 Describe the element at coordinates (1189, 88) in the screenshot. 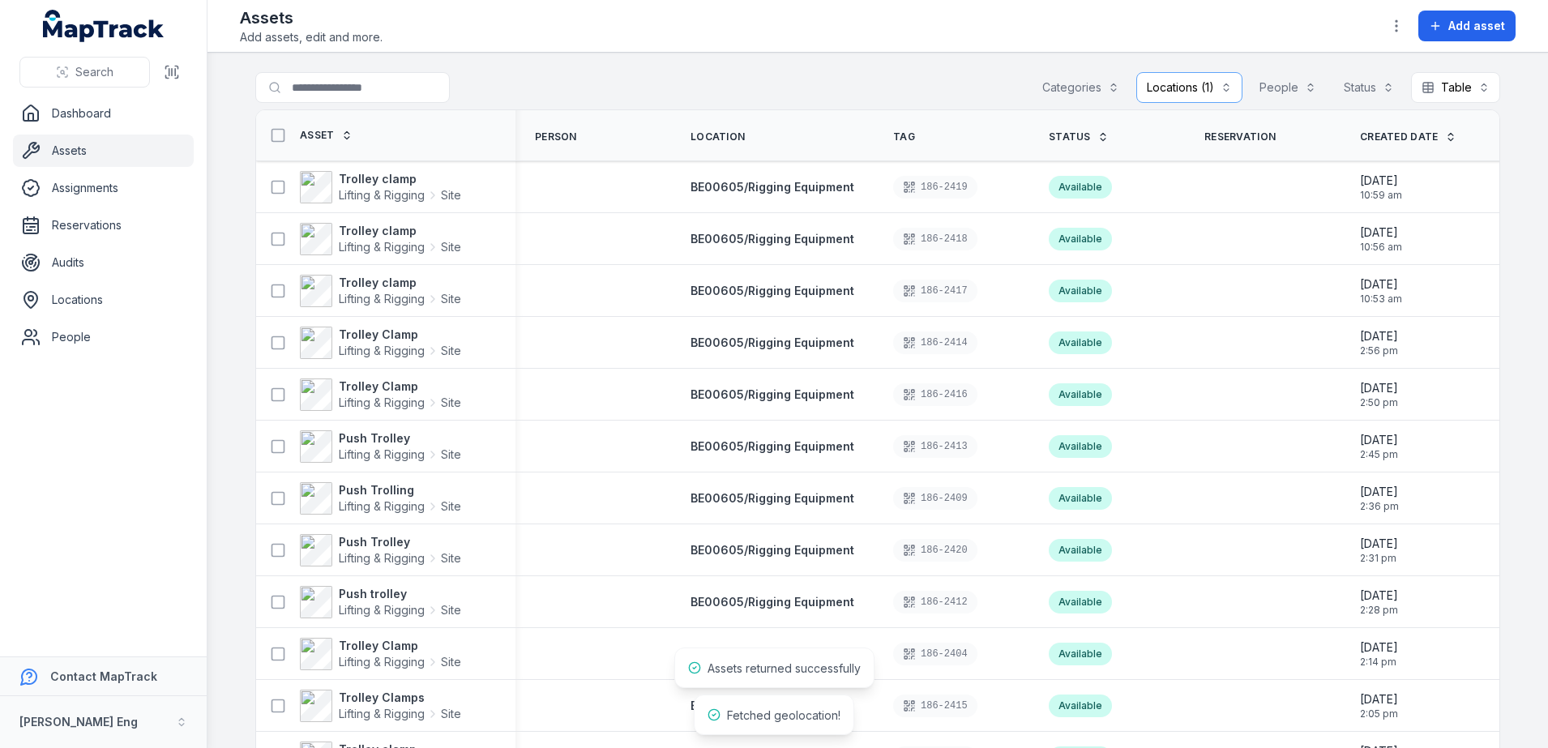

I see `button: Locations (1)` at that location.